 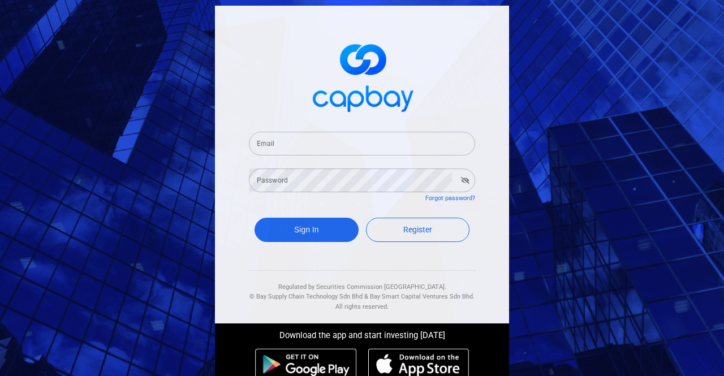 I want to click on img: logo, so click(x=362, y=76).